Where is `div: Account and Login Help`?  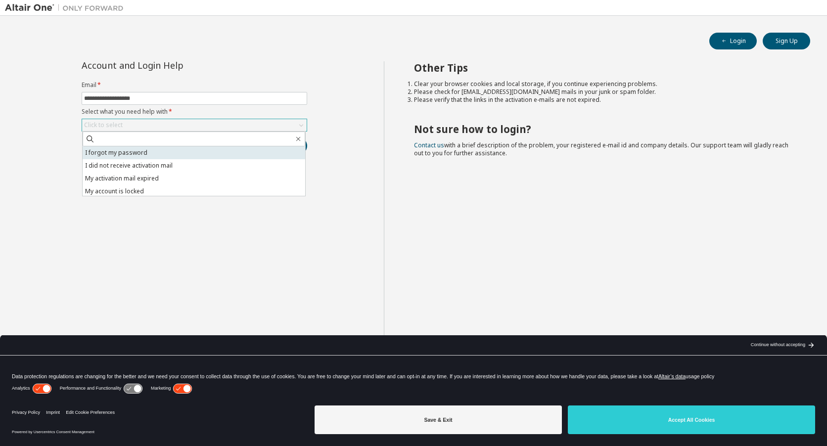 div: Account and Login Help is located at coordinates (172, 65).